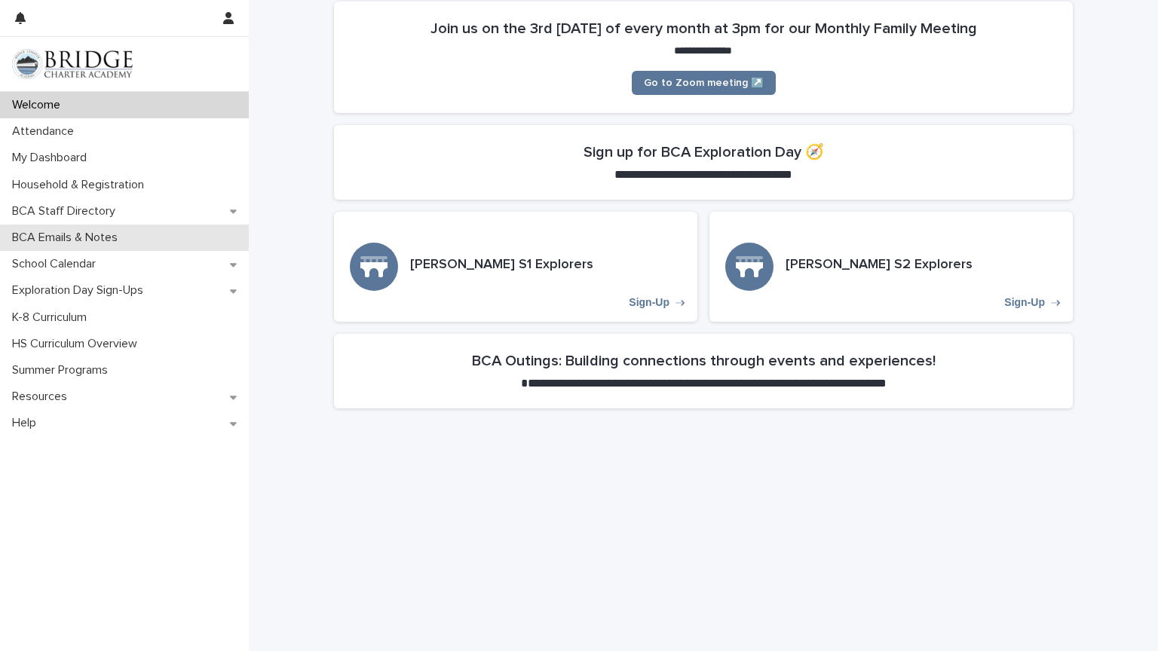  I want to click on p: BCA Emails & Notes, so click(68, 237).